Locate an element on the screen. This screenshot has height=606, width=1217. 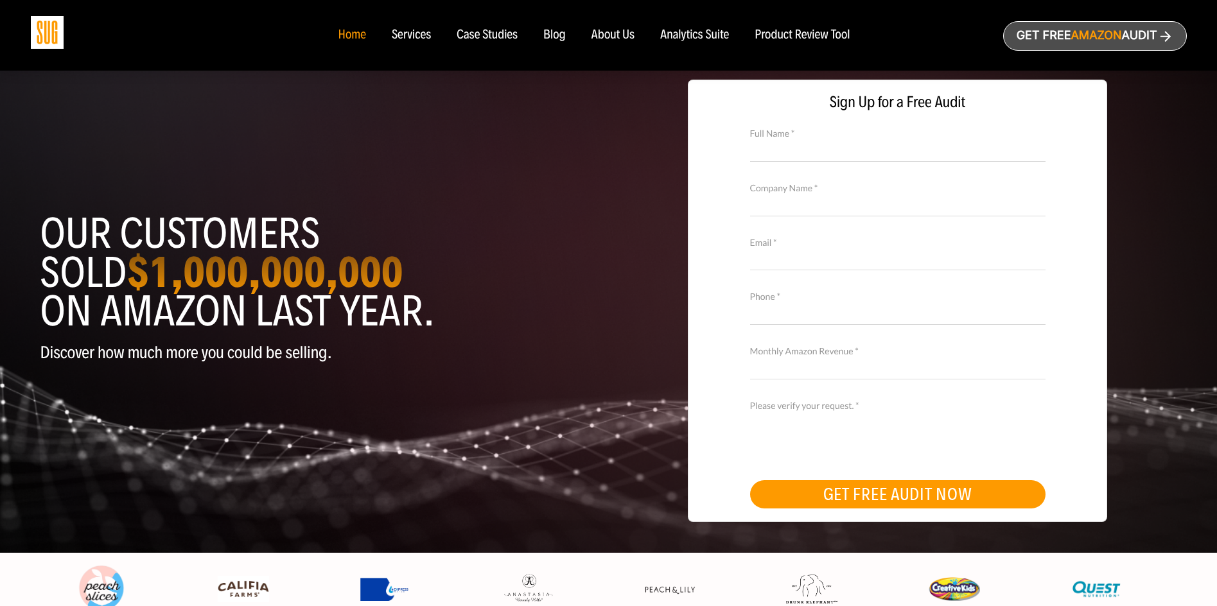
strong: $1,000,000,000 is located at coordinates (265, 272).